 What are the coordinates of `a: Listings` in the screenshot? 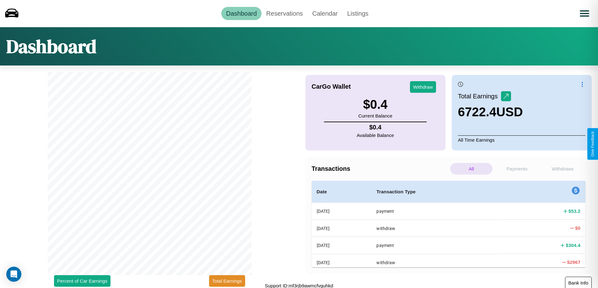 It's located at (358, 13).